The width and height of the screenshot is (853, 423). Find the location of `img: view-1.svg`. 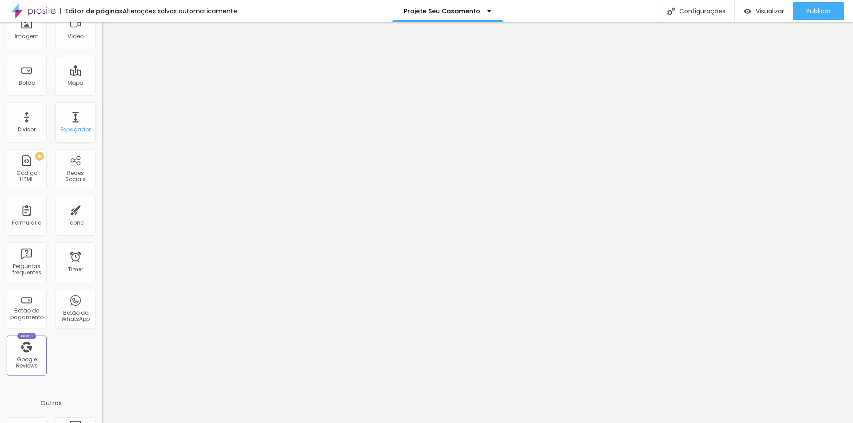

img: view-1.svg is located at coordinates (747, 11).